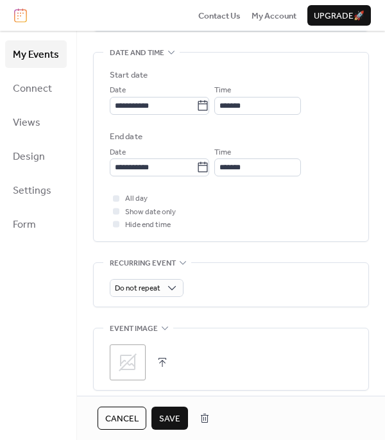 The width and height of the screenshot is (385, 440). What do you see at coordinates (133, 329) in the screenshot?
I see `span: Event image` at bounding box center [133, 329].